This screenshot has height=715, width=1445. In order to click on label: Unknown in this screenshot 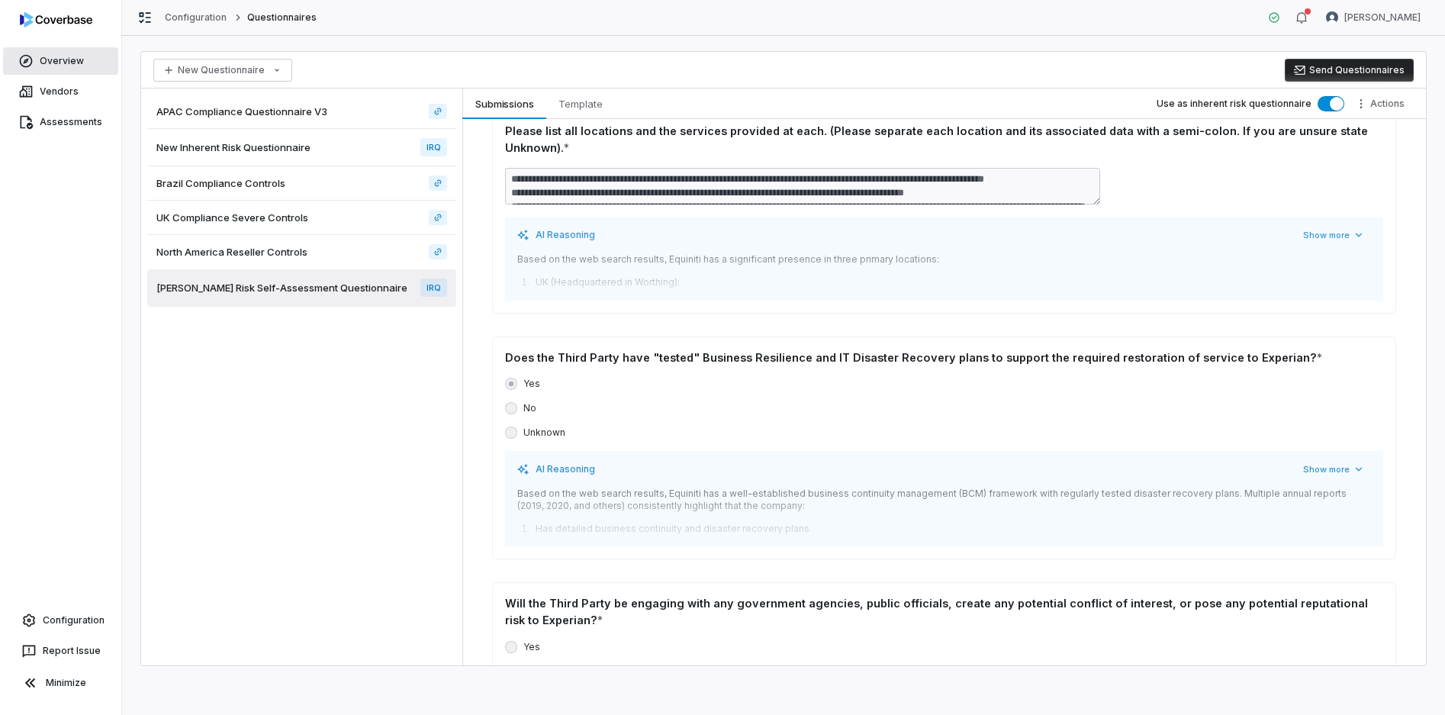, I will do `click(544, 433)`.